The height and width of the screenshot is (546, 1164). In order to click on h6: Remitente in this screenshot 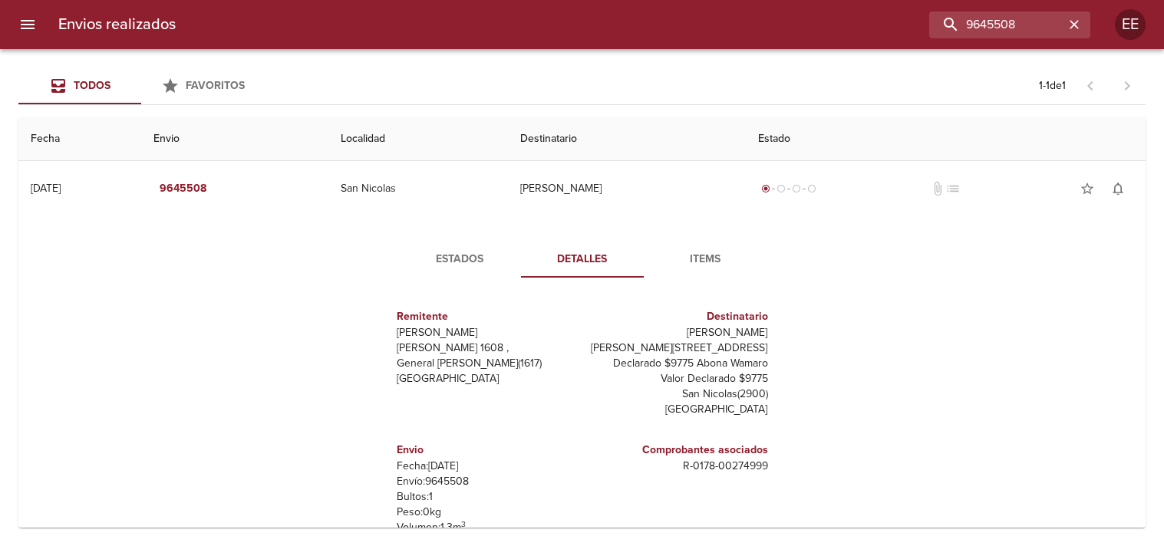, I will do `click(486, 317)`.